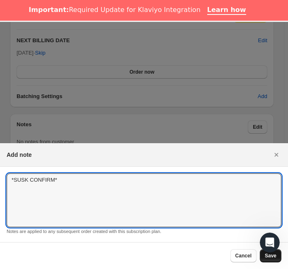  Describe the element at coordinates (144, 200) in the screenshot. I see `textarea: *SUSK CONFIRM*` at that location.